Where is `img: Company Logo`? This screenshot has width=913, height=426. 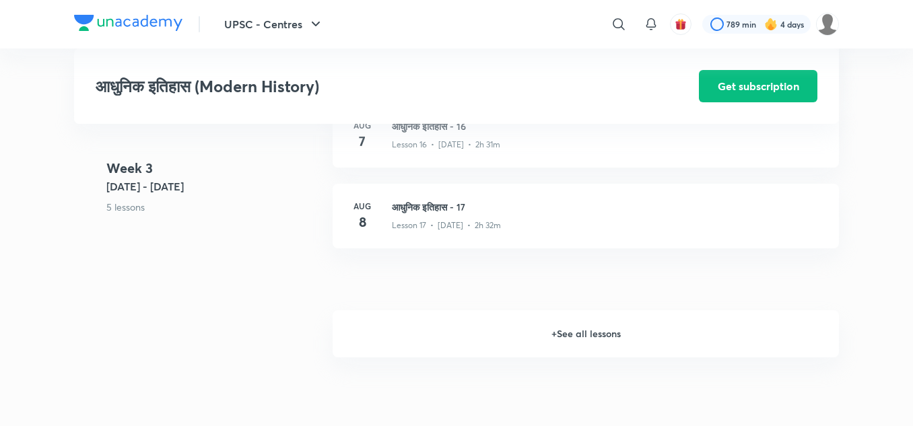
img: Company Logo is located at coordinates (128, 23).